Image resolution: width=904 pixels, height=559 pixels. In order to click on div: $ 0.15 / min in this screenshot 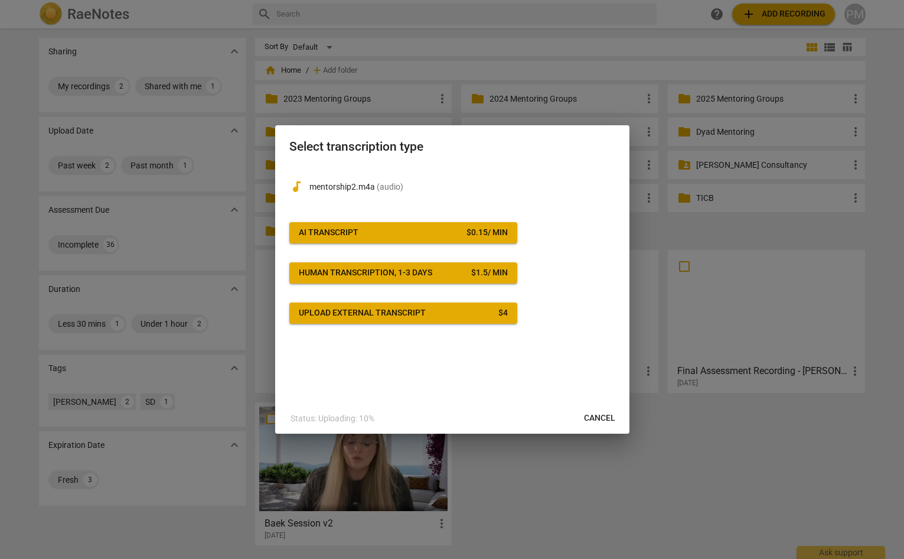, I will do `click(487, 233)`.